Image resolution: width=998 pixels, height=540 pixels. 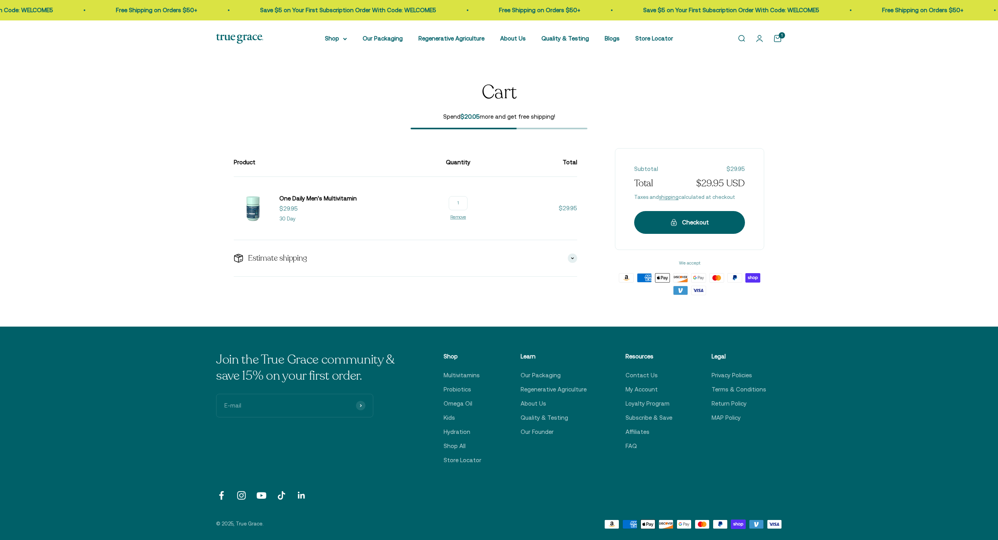 I want to click on a: Blogs, so click(x=612, y=38).